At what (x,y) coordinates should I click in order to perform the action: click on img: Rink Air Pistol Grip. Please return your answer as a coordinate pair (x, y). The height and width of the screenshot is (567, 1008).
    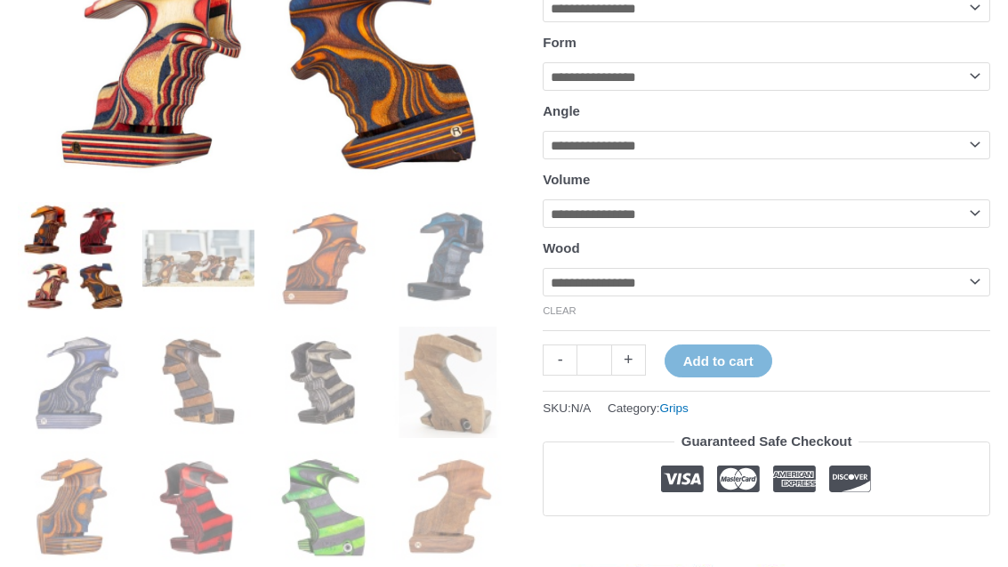
    Looking at the image, I should click on (73, 257).